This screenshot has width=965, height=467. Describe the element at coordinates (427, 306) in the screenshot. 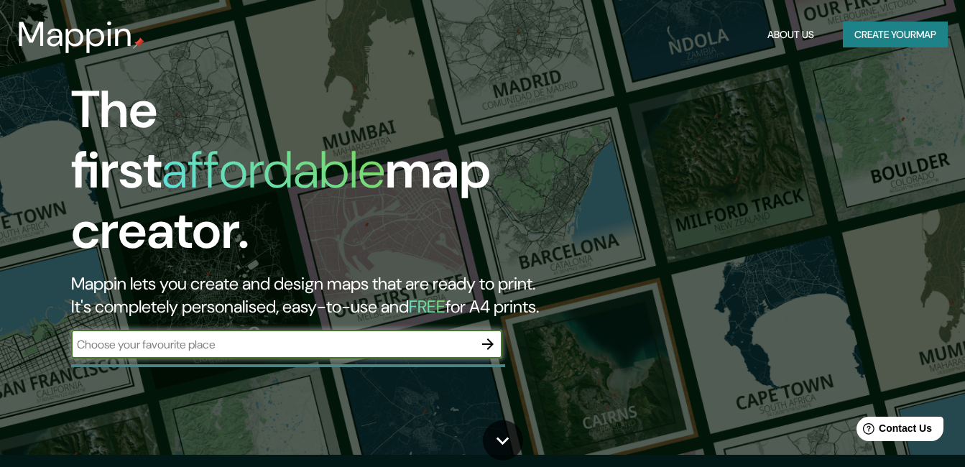

I see `h5: FREE` at that location.